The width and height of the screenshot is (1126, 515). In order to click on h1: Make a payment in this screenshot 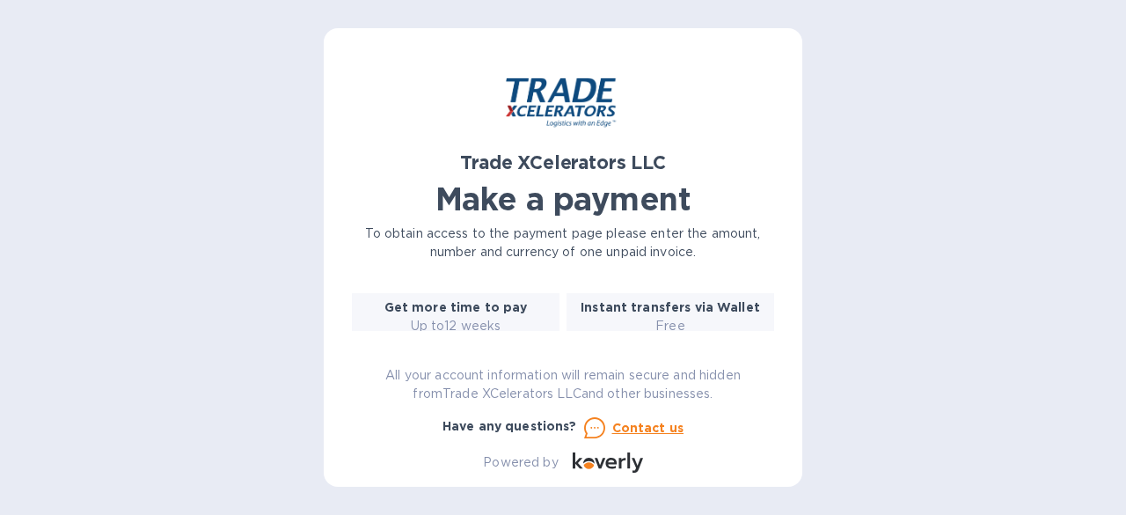, I will do `click(563, 199)`.